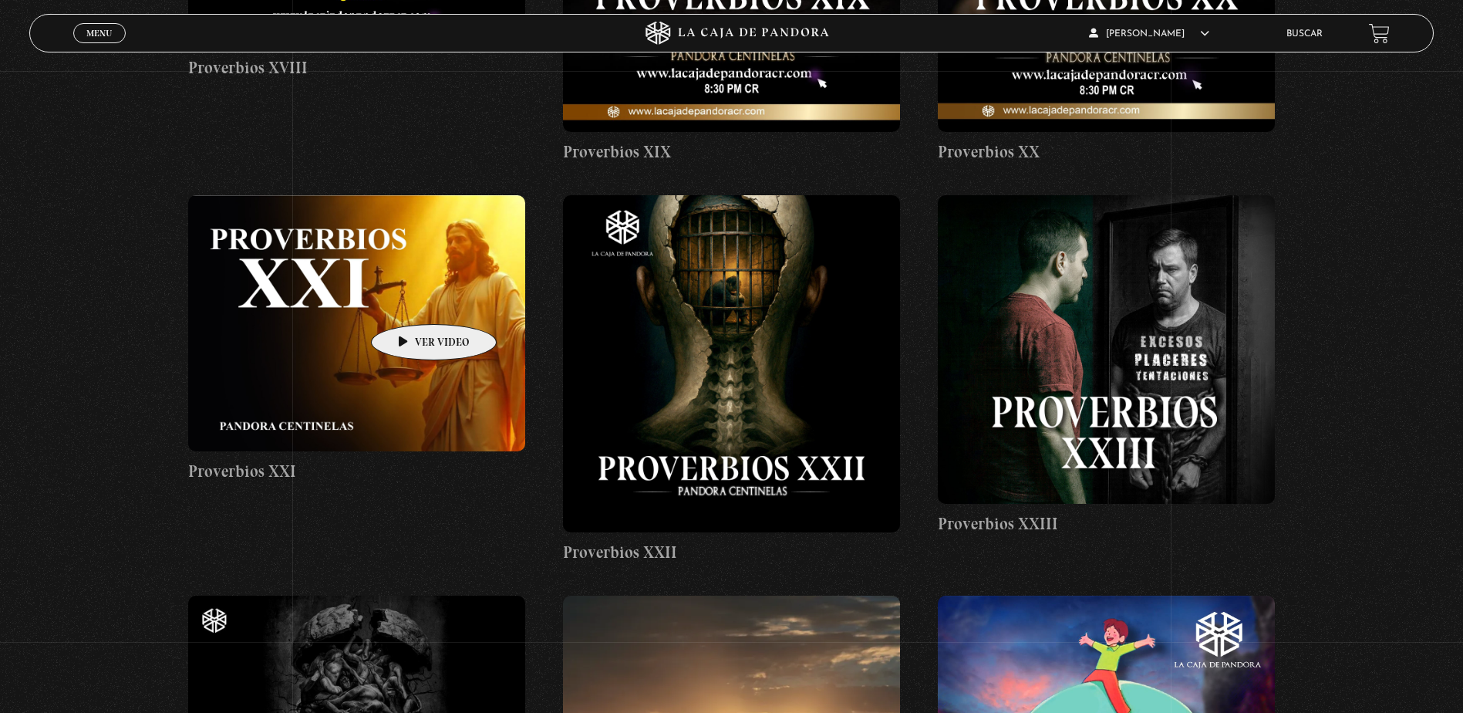  What do you see at coordinates (356, 471) in the screenshot?
I see `h4: Proverbios XXI` at bounding box center [356, 471].